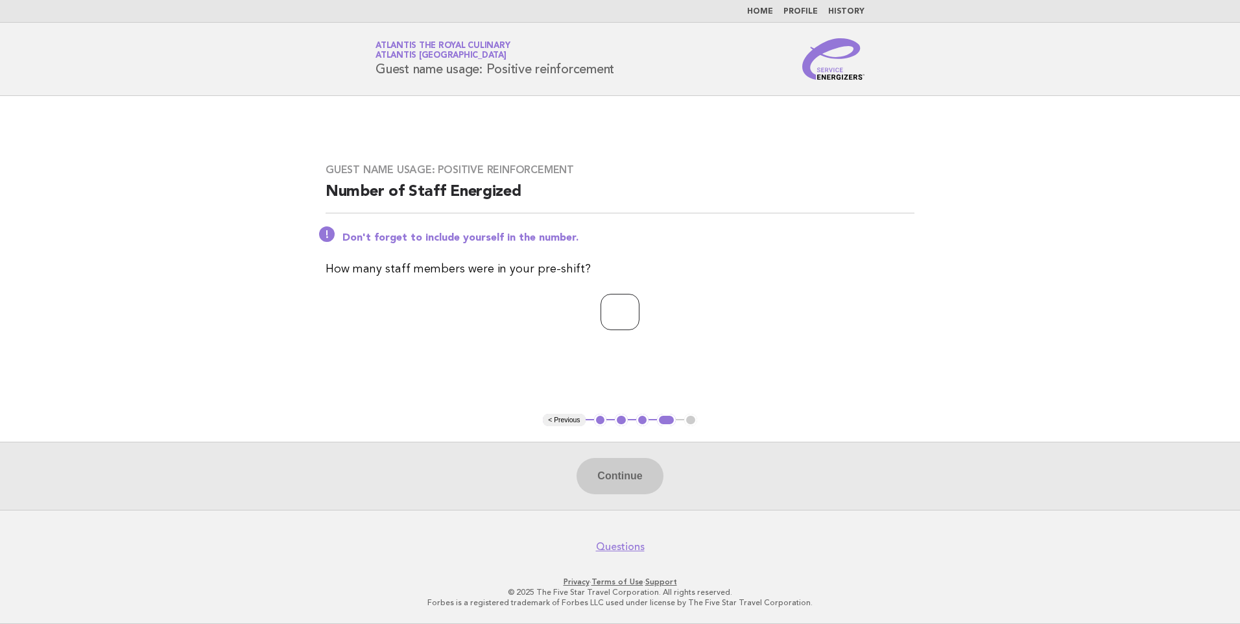 The width and height of the screenshot is (1240, 624). Describe the element at coordinates (620, 197) in the screenshot. I see `h2: Number of Staff Energized` at that location.